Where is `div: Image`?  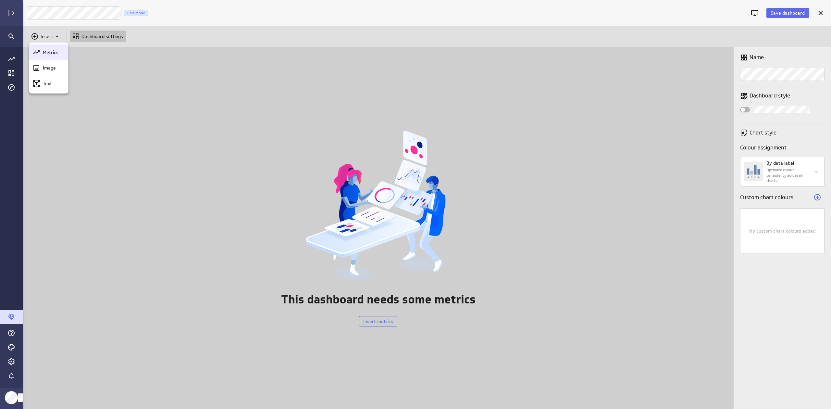 div: Image is located at coordinates (49, 68).